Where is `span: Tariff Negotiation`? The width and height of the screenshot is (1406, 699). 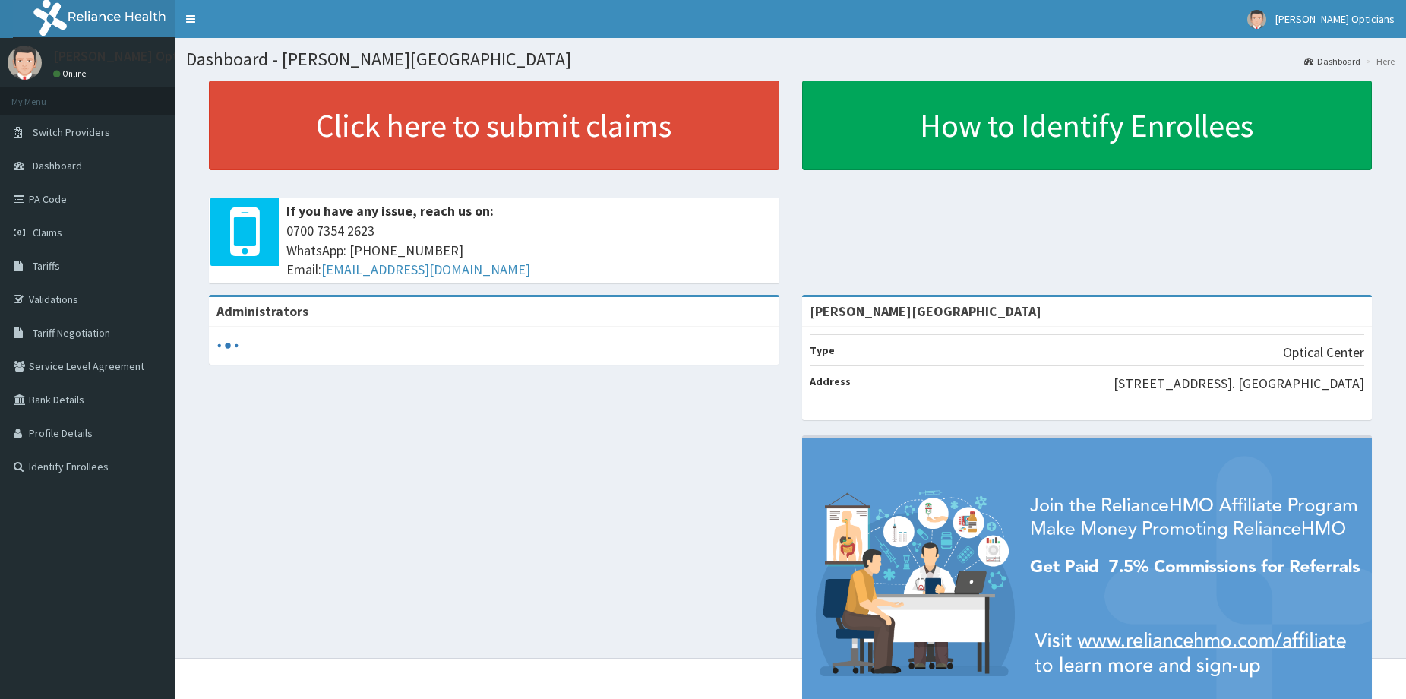 span: Tariff Negotiation is located at coordinates (71, 333).